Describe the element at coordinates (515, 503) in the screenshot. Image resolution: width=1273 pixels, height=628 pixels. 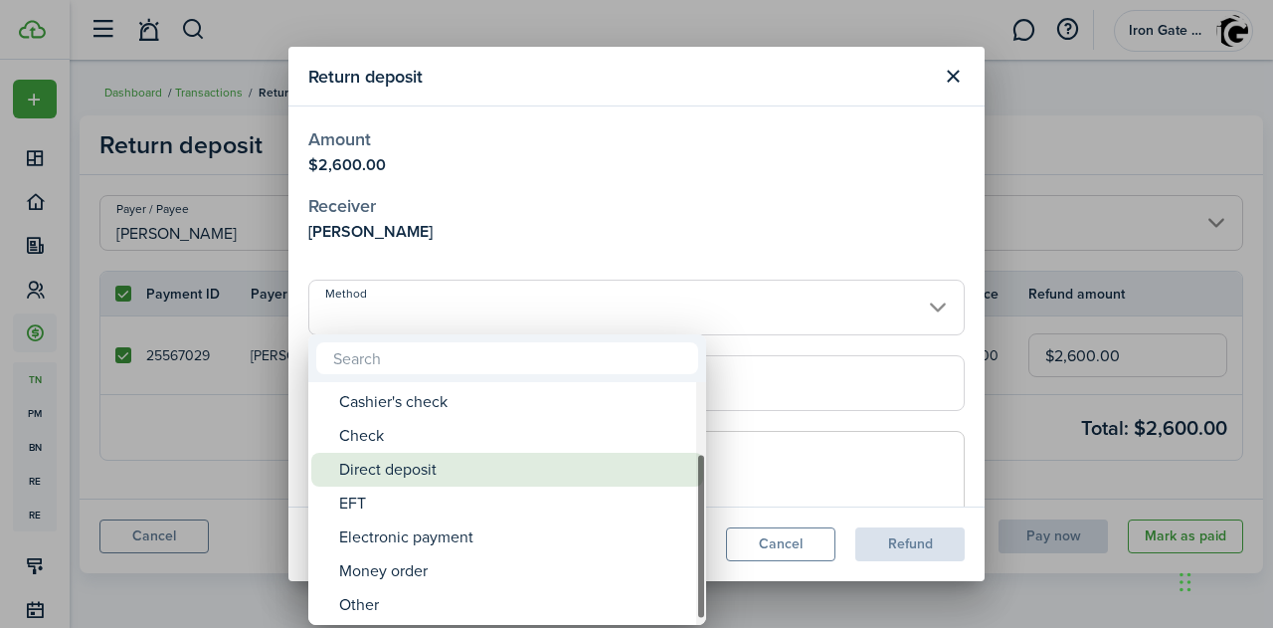
I see `div: EFT` at that location.